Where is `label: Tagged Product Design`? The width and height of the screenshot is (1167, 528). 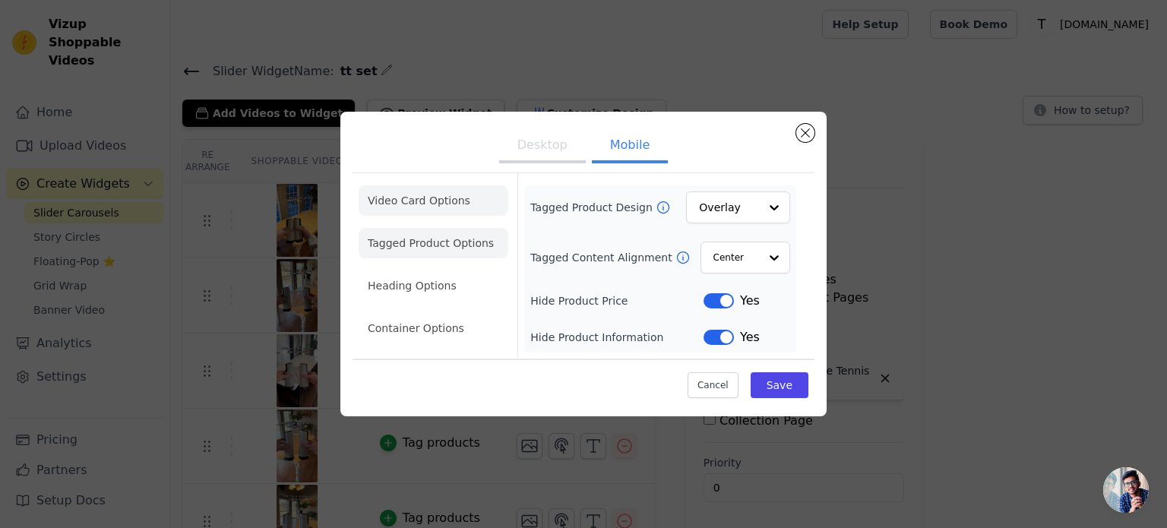 label: Tagged Product Design is located at coordinates (593, 207).